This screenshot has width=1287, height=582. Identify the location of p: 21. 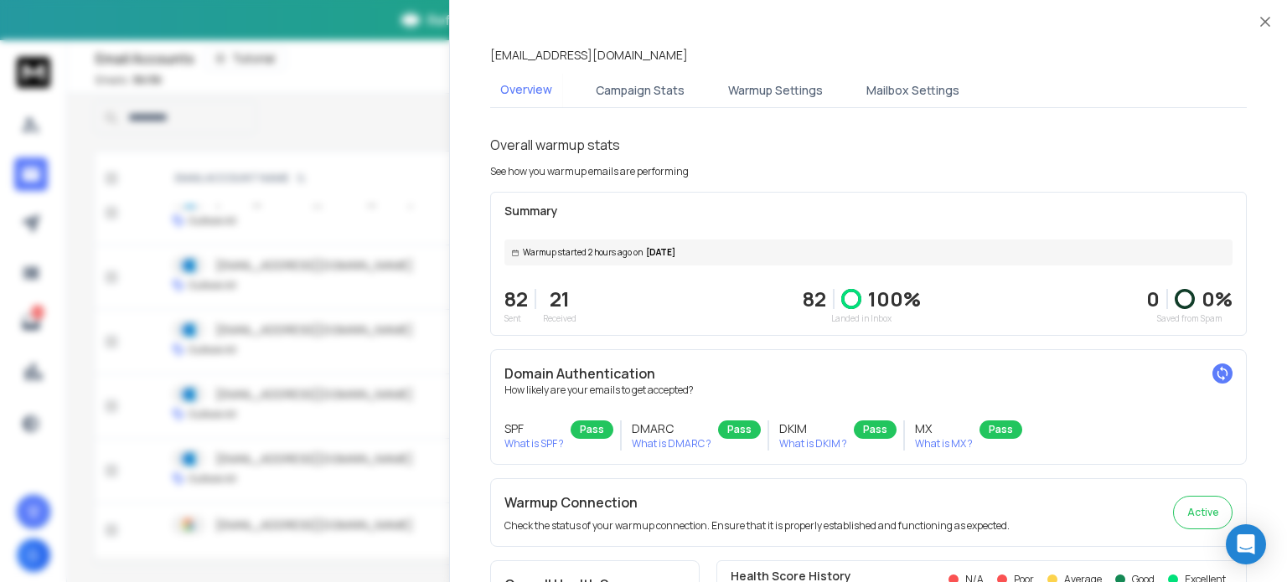
(560, 299).